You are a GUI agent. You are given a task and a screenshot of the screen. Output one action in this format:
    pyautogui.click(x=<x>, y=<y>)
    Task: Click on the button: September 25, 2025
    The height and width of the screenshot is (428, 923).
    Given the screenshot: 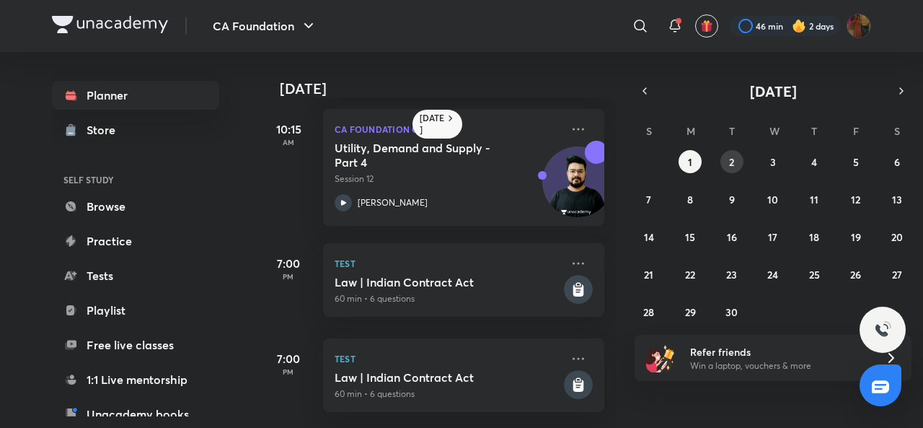 What is the action you would take?
    pyautogui.click(x=814, y=274)
    